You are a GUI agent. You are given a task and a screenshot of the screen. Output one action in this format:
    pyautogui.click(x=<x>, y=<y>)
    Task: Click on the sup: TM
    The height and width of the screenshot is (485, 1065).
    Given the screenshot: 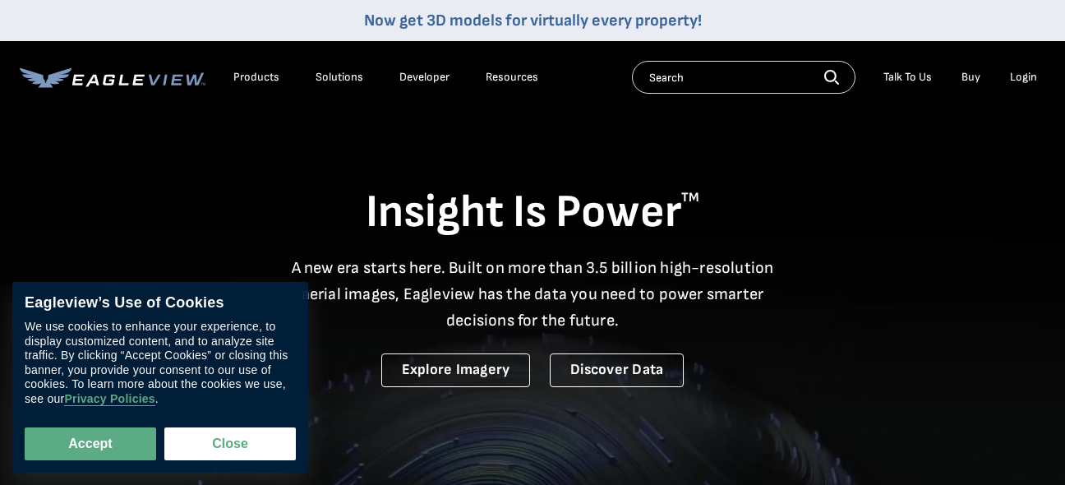 What is the action you would take?
    pyautogui.click(x=690, y=197)
    